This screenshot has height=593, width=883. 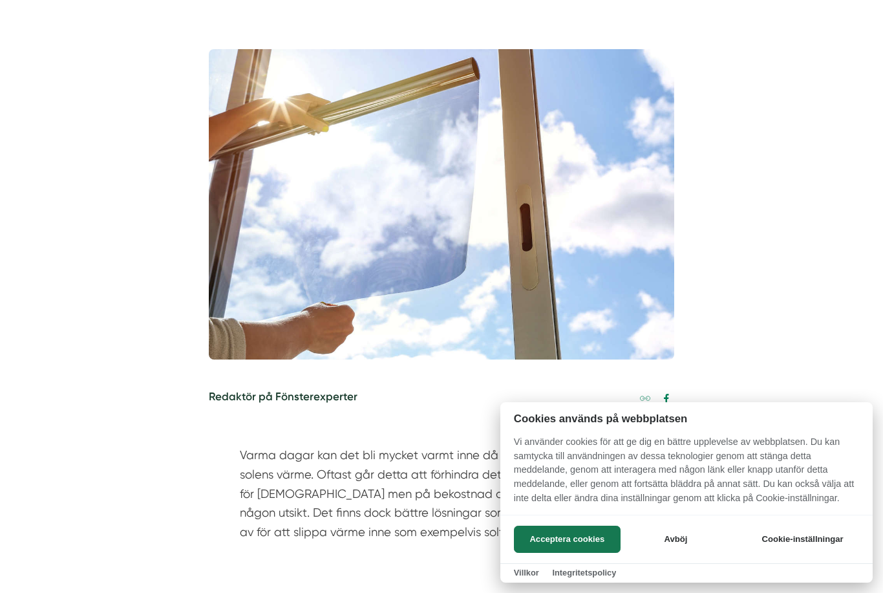 I want to click on button: Acceptera cookies, so click(x=567, y=539).